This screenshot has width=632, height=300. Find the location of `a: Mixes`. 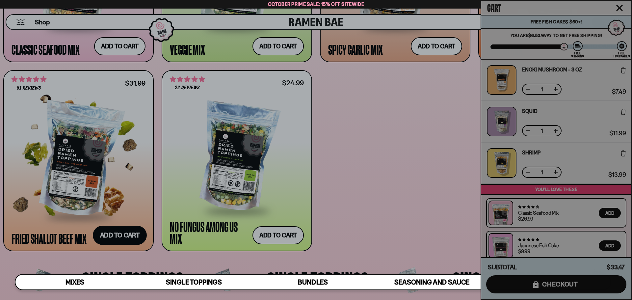

a: Mixes is located at coordinates (75, 282).